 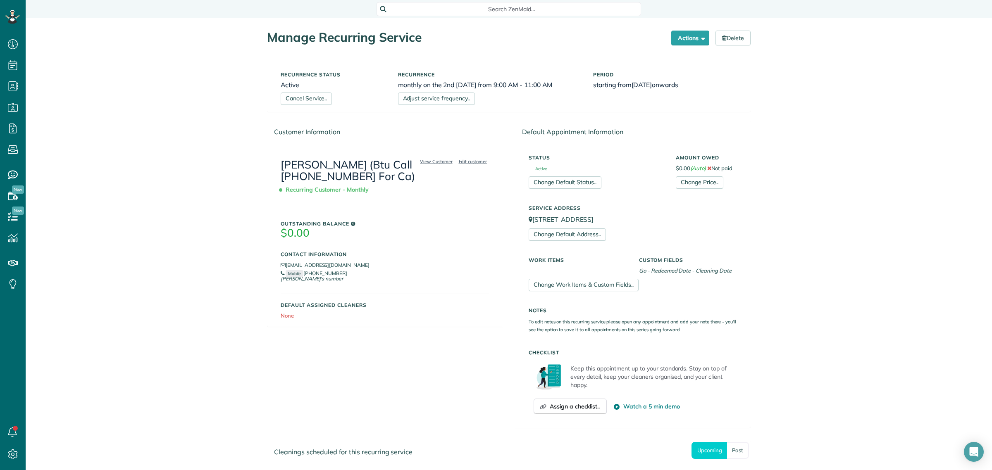 What do you see at coordinates (385, 305) in the screenshot?
I see `h5: Default Assigned Cleaners` at bounding box center [385, 305].